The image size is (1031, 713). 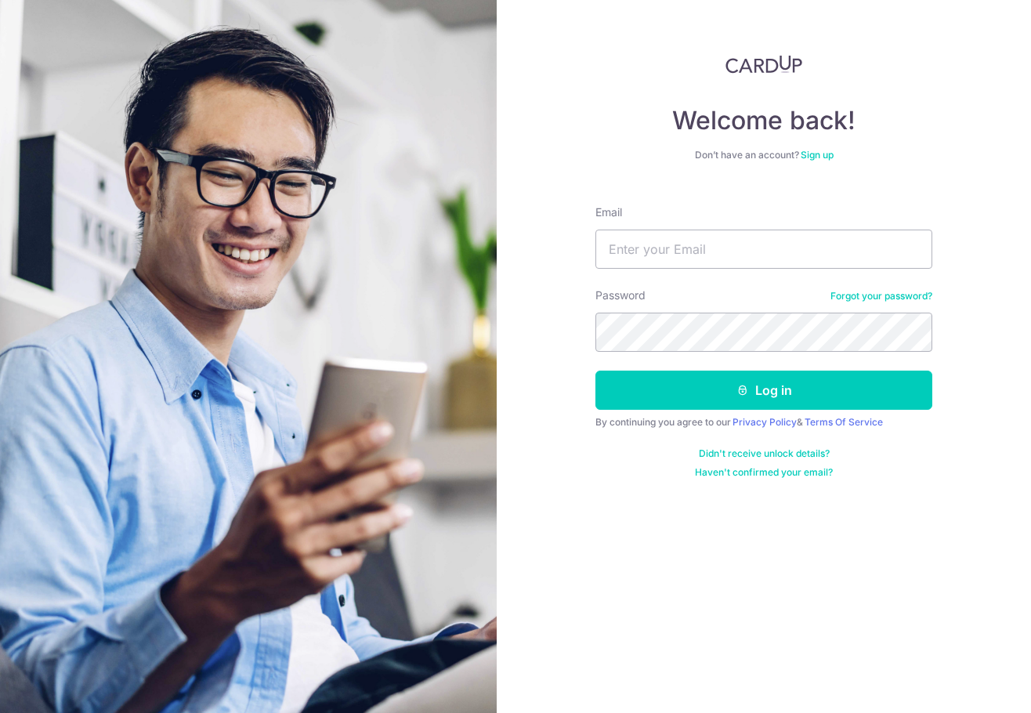 What do you see at coordinates (764, 121) in the screenshot?
I see `h4: Welcome back!` at bounding box center [764, 121].